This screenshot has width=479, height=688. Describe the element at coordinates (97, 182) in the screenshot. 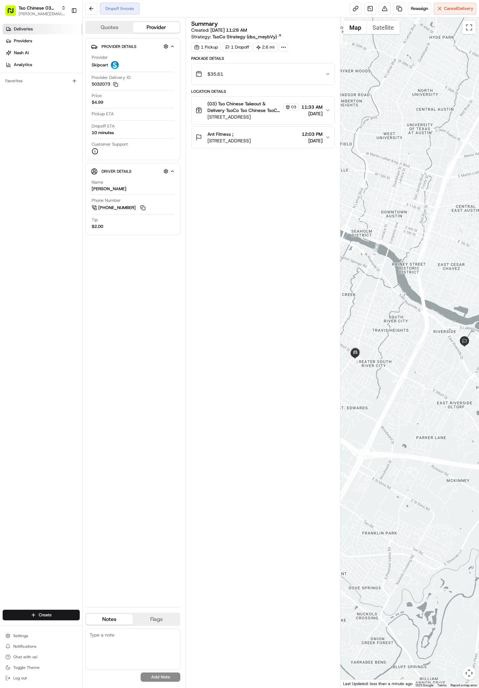

I see `span: Name` at that location.